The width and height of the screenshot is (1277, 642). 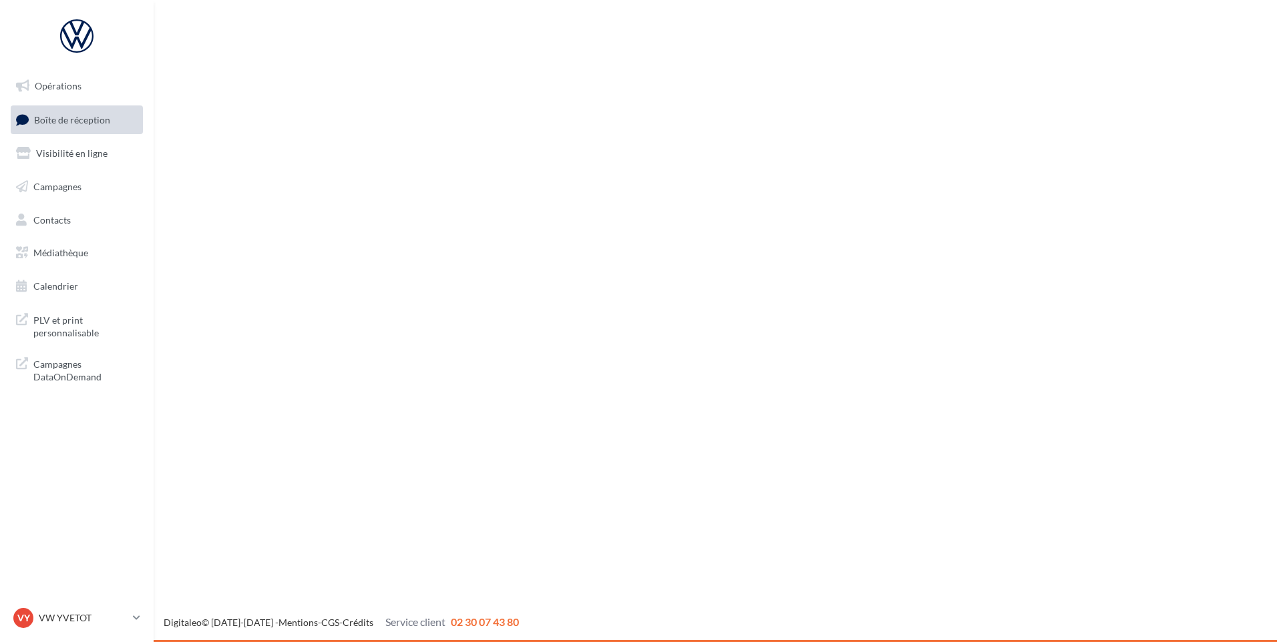 I want to click on span: Visibilité en ligne, so click(x=71, y=153).